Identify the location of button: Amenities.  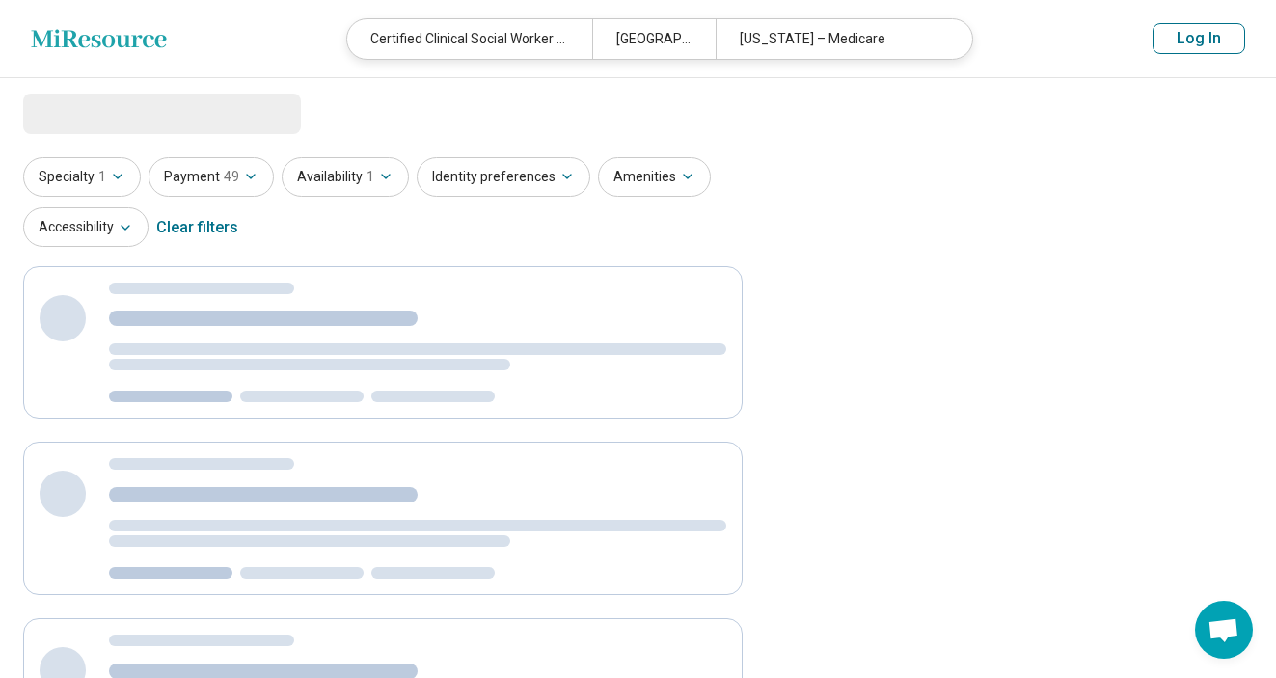
(654, 177).